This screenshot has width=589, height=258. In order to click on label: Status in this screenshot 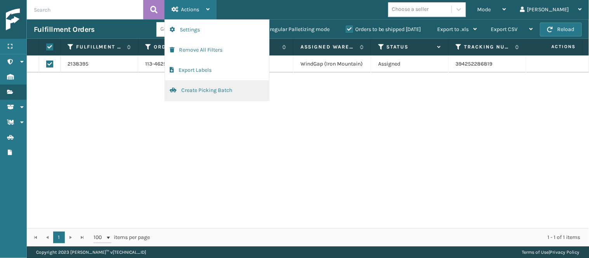, I will do `click(410, 47)`.